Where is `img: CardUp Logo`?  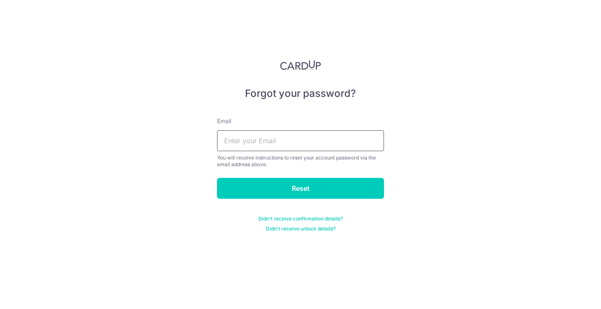 img: CardUp Logo is located at coordinates (300, 65).